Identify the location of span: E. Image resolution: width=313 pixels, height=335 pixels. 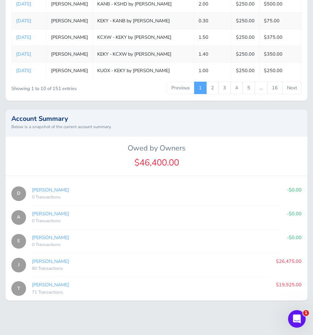
(19, 241).